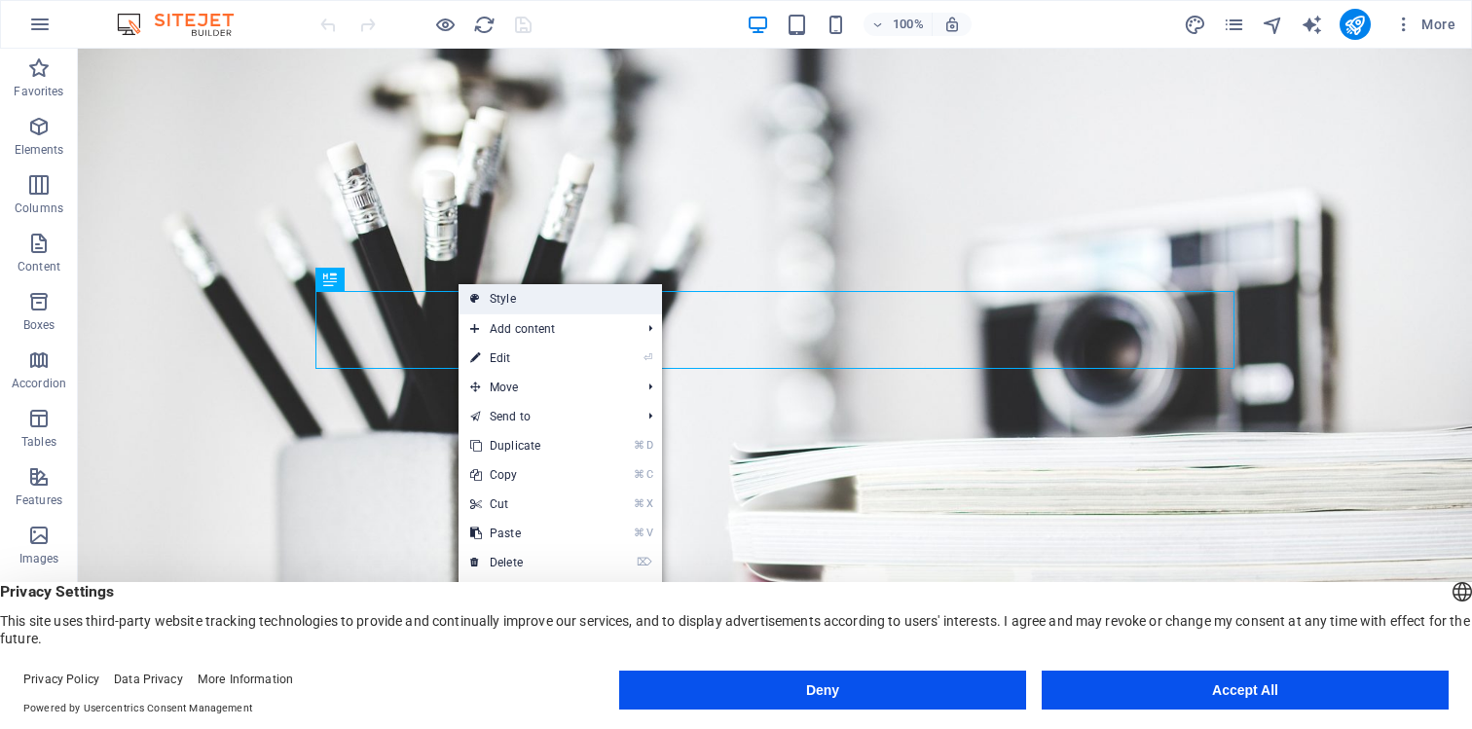 This screenshot has width=1472, height=729. I want to click on i: C, so click(650, 474).